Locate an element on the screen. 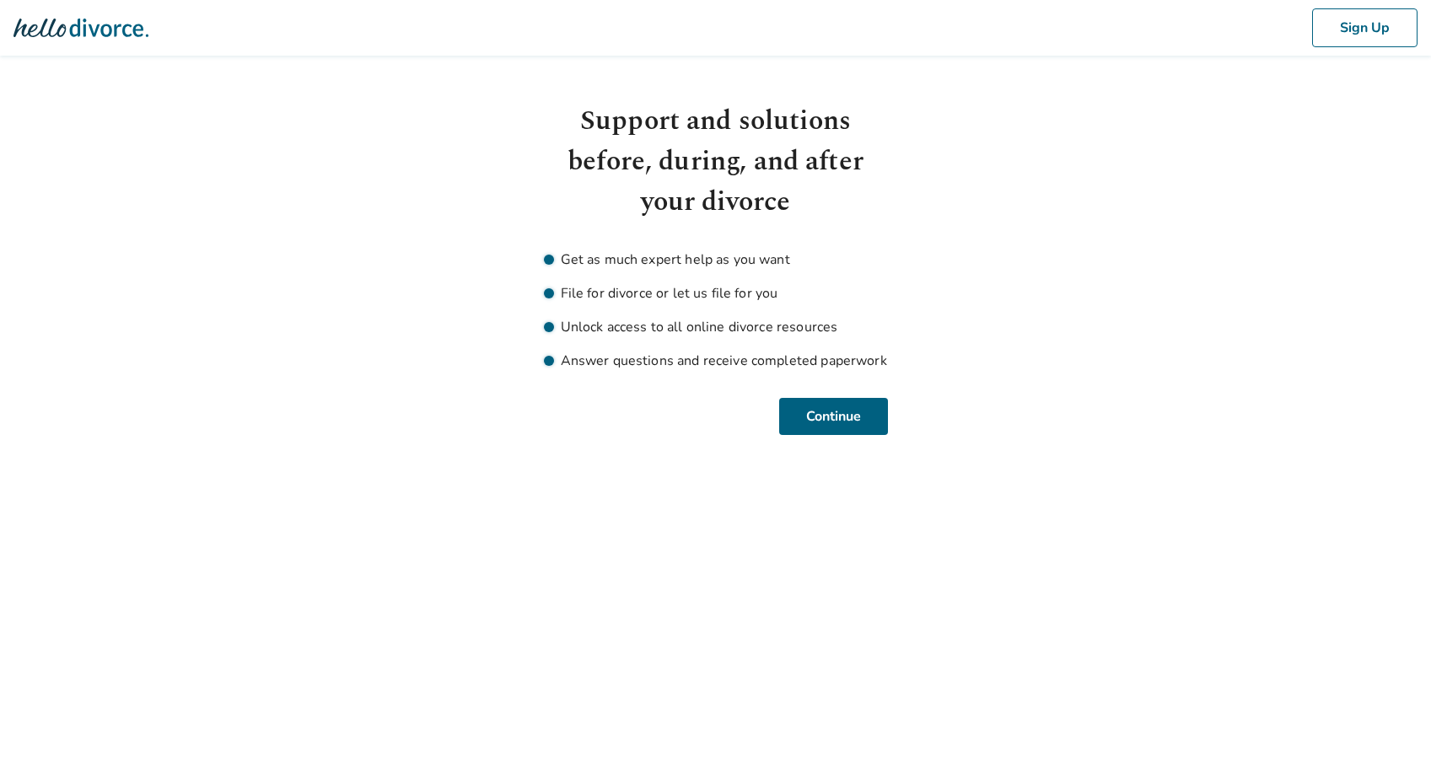 Image resolution: width=1431 pixels, height=773 pixels. li: Get as much expert help as you want is located at coordinates (716, 260).